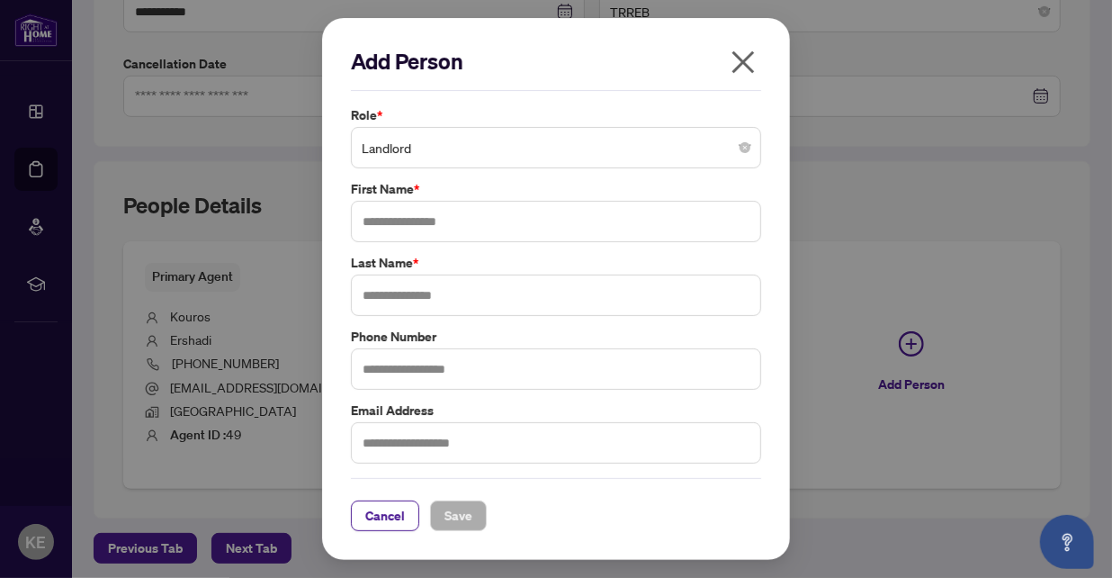 This screenshot has width=1112, height=578. I want to click on label: Phone Number, so click(556, 337).